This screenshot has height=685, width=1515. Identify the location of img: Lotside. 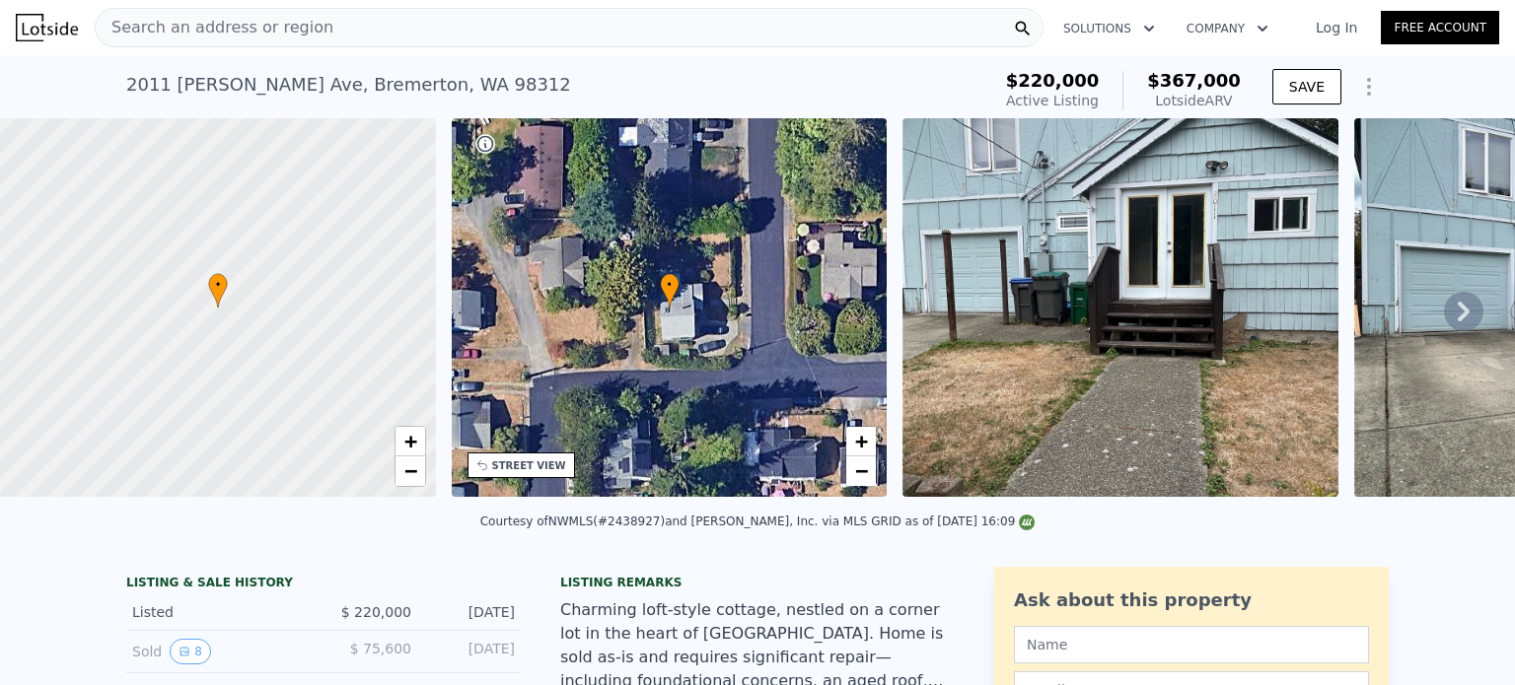
(46, 28).